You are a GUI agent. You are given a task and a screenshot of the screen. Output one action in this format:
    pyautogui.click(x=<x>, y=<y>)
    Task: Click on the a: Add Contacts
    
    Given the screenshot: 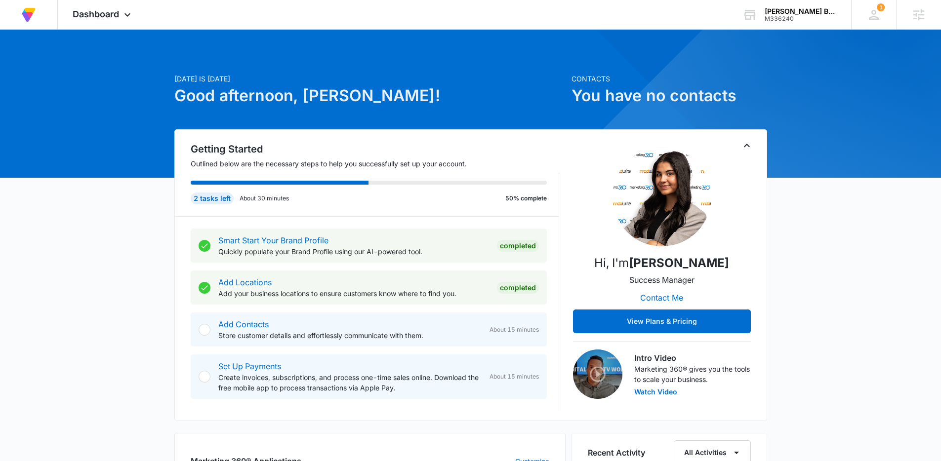 What is the action you would take?
    pyautogui.click(x=243, y=324)
    